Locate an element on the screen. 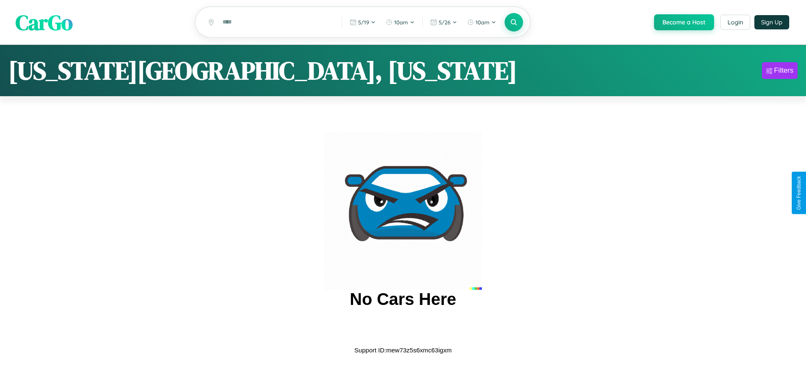 This screenshot has height=386, width=806. button: Login is located at coordinates (735, 22).